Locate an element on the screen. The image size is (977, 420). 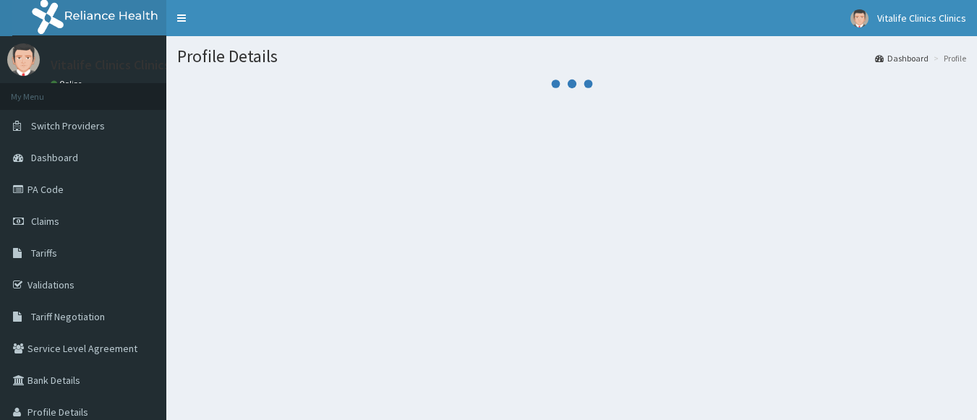
span: Vitalife Clinics Clinics is located at coordinates (921, 18).